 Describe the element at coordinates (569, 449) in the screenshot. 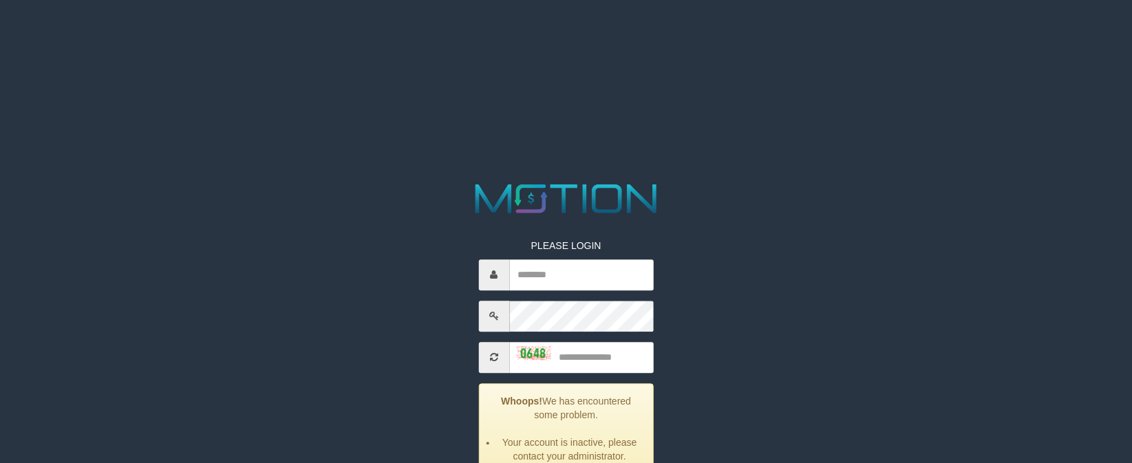

I see `li: Your account is inactive, please contact your administrator.` at that location.